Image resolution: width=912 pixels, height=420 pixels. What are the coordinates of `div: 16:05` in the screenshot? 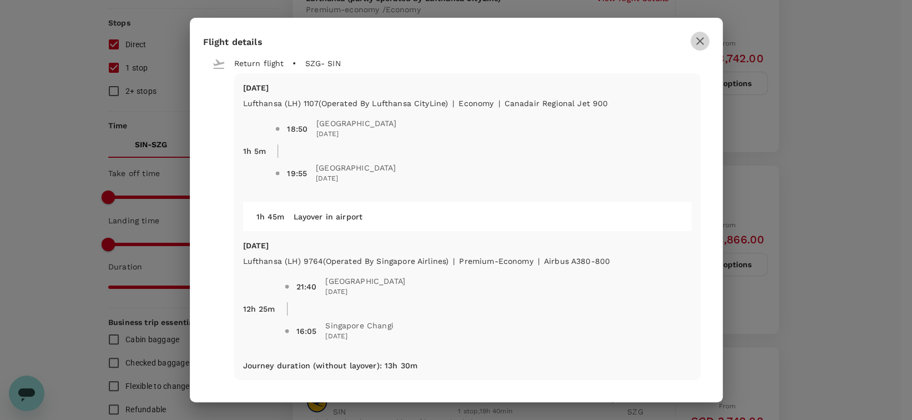 It's located at (306, 331).